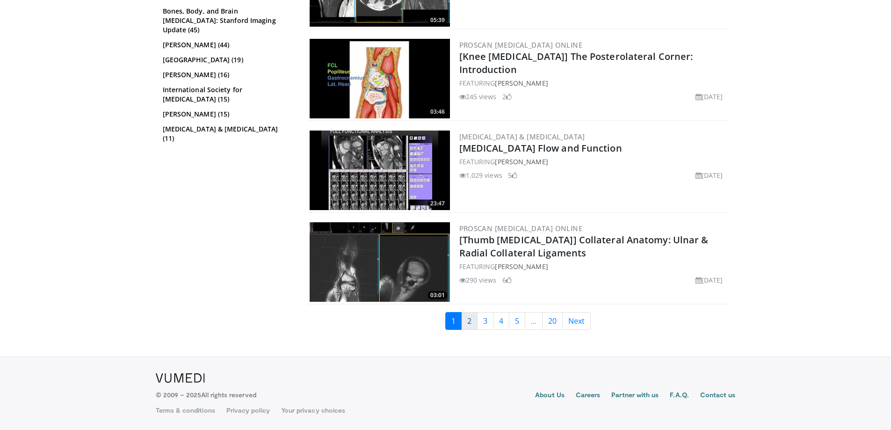 The width and height of the screenshot is (891, 430). I want to click on img: 2a8fe35f-2ebc-423e-8701-a8ae10b2697b.300x170_q85_crop-smart_upscale.jpg, so click(380, 262).